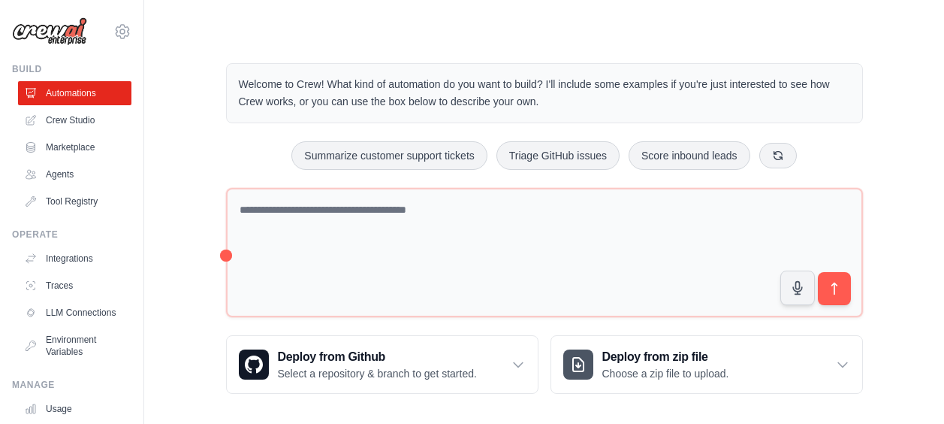  Describe the element at coordinates (389, 156) in the screenshot. I see `button: Summarize customer support tickets` at that location.